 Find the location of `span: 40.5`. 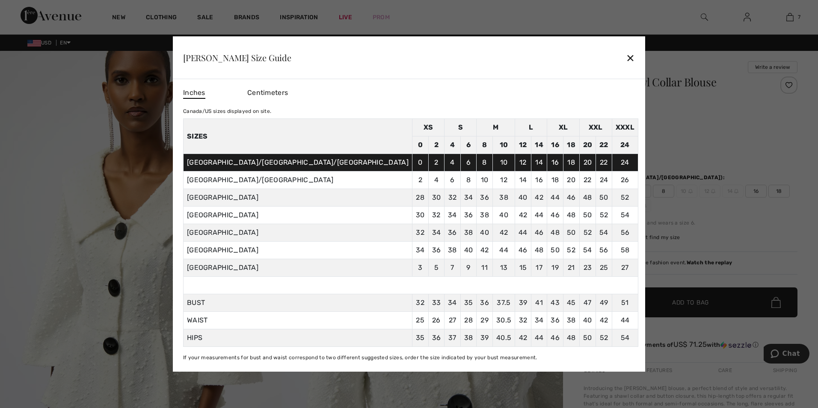

span: 40.5 is located at coordinates (504, 338).